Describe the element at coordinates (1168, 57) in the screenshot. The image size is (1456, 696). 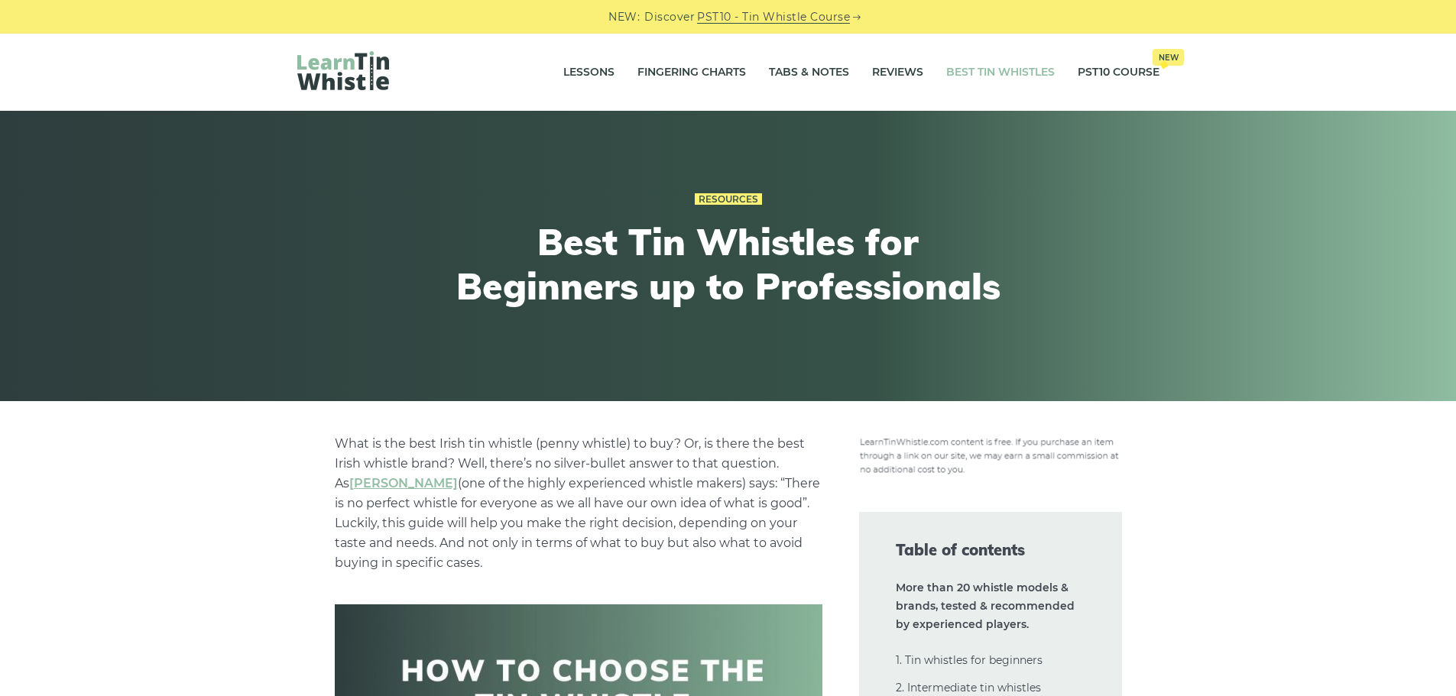
I see `span: New` at that location.